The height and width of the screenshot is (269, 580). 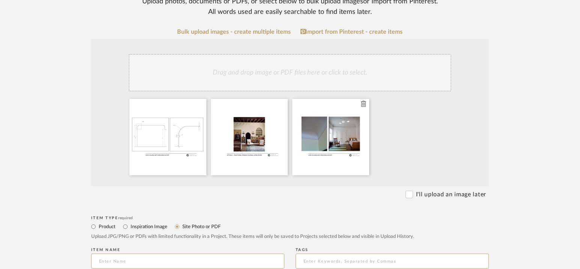 I want to click on a: Import from Pinterest - create items, so click(x=351, y=32).